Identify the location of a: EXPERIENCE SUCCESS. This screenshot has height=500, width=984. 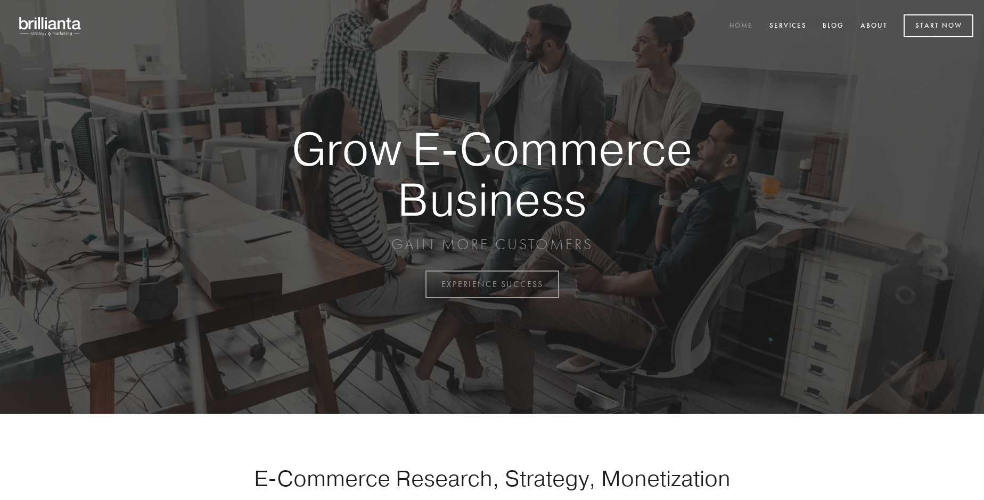
(492, 284).